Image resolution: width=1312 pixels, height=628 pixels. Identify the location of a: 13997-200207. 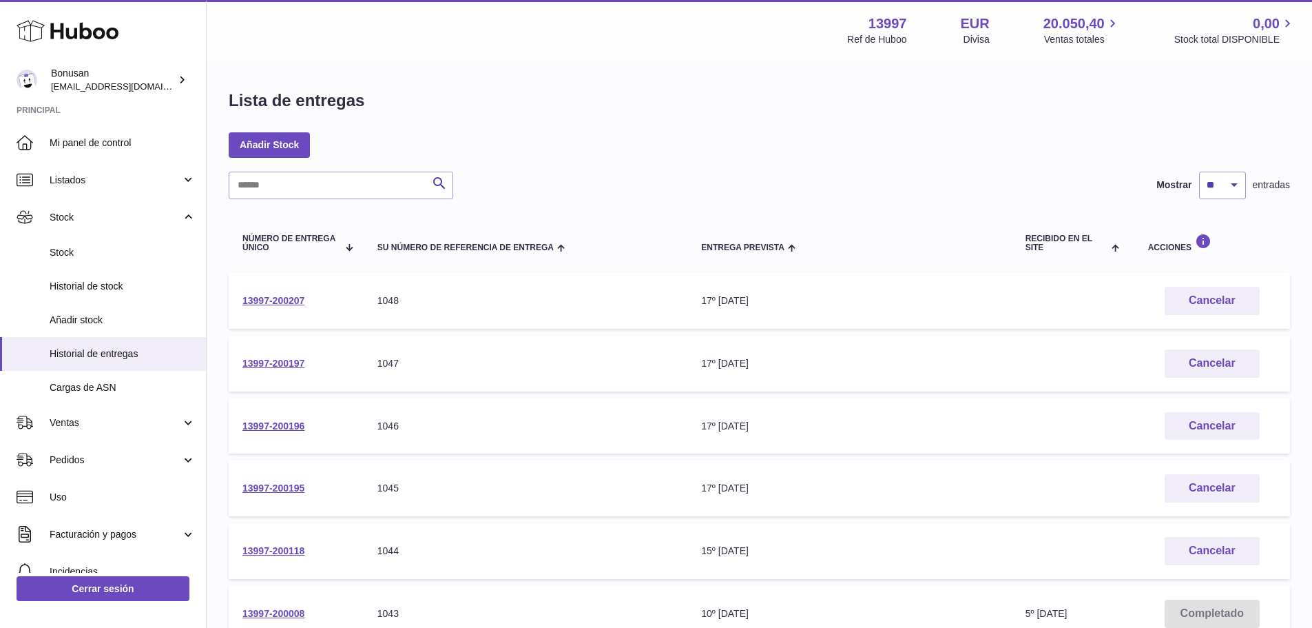
(273, 300).